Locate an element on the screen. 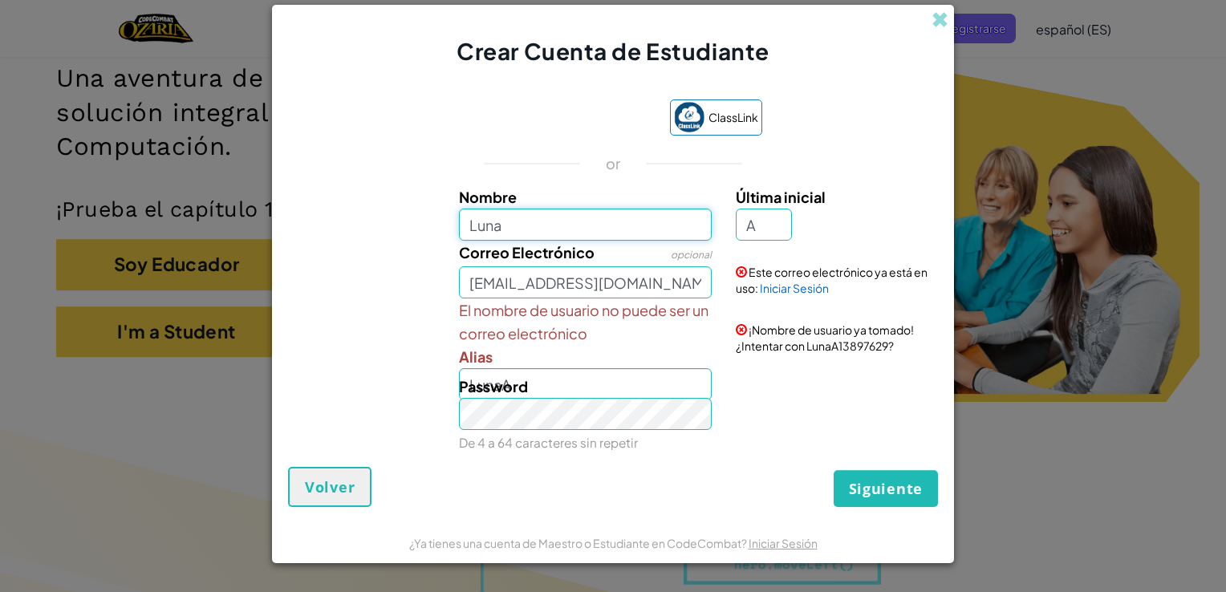  span: El nombre de usuario no puede ser un correo electrónico is located at coordinates (586, 322).